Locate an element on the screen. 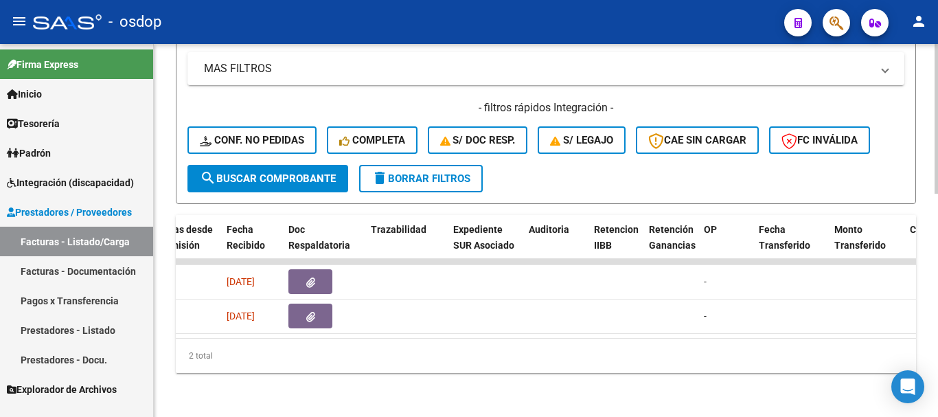 This screenshot has width=938, height=417. span: Conf. no pedidas is located at coordinates (252, 140).